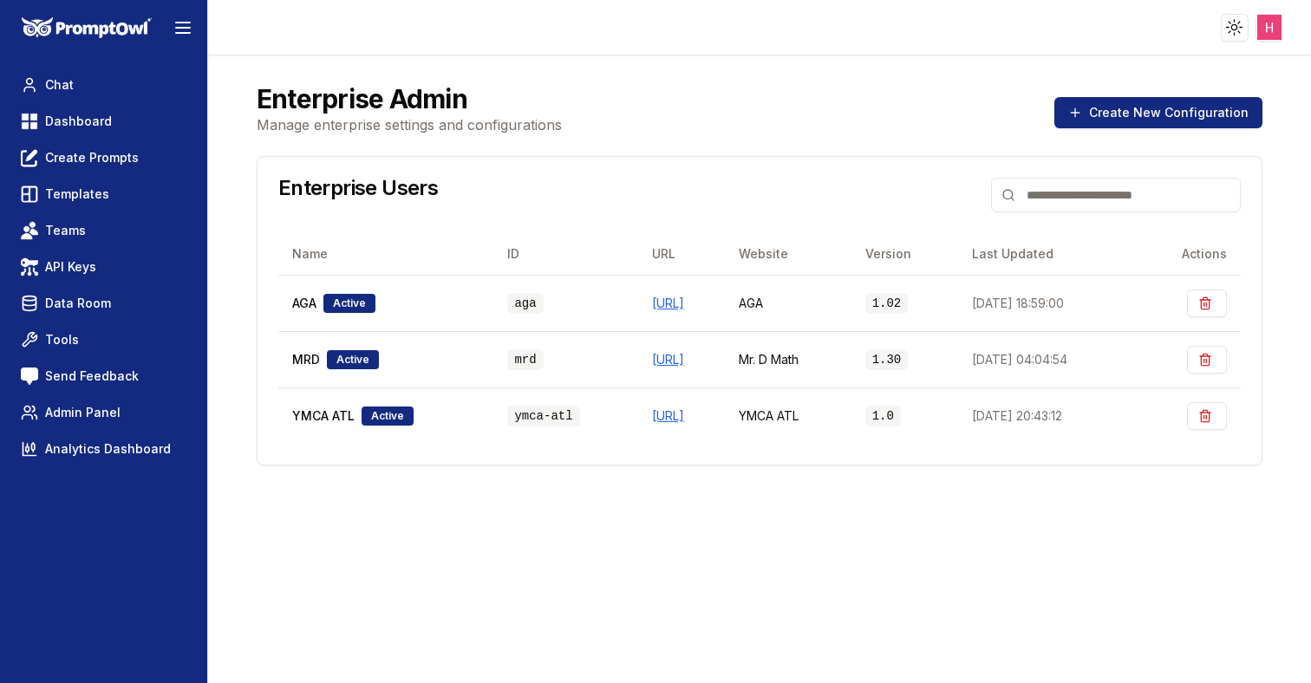 This screenshot has height=683, width=1311. I want to click on td: YMCA ATL, so click(788, 415).